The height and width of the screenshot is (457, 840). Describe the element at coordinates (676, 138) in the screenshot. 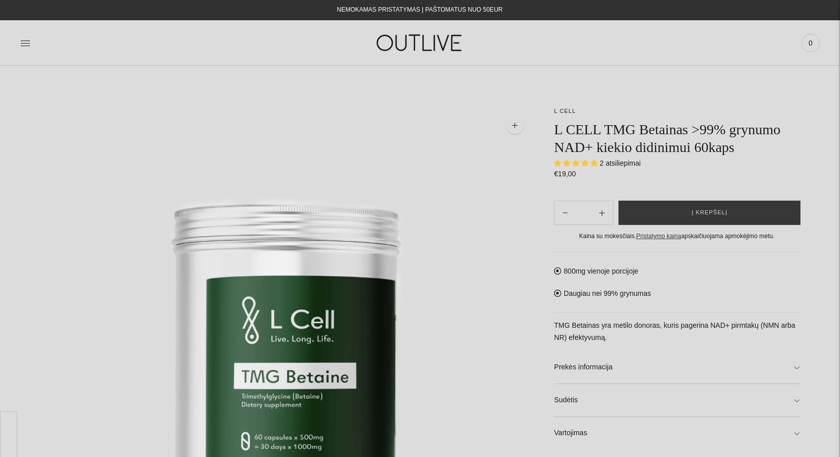

I see `h1: L CELL TMG Betainas >99% grynumo NAD+ kiekio didinimui 60kaps` at that location.